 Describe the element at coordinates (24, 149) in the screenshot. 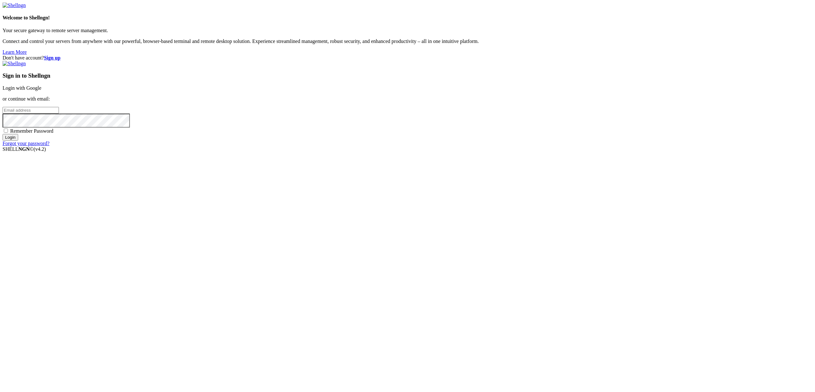

I see `span: SHELL ©` at that location.